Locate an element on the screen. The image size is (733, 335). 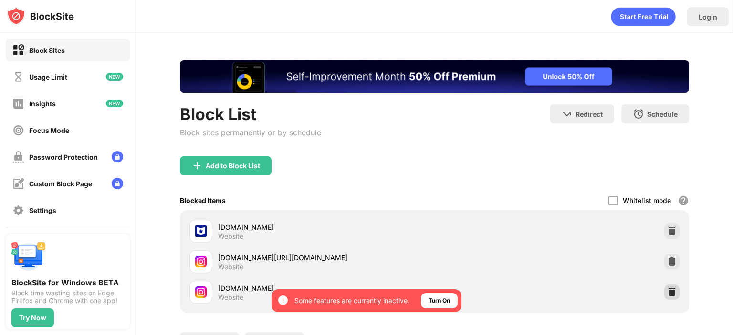
div: BlockSite for Windows BETA is located at coordinates (68, 283).